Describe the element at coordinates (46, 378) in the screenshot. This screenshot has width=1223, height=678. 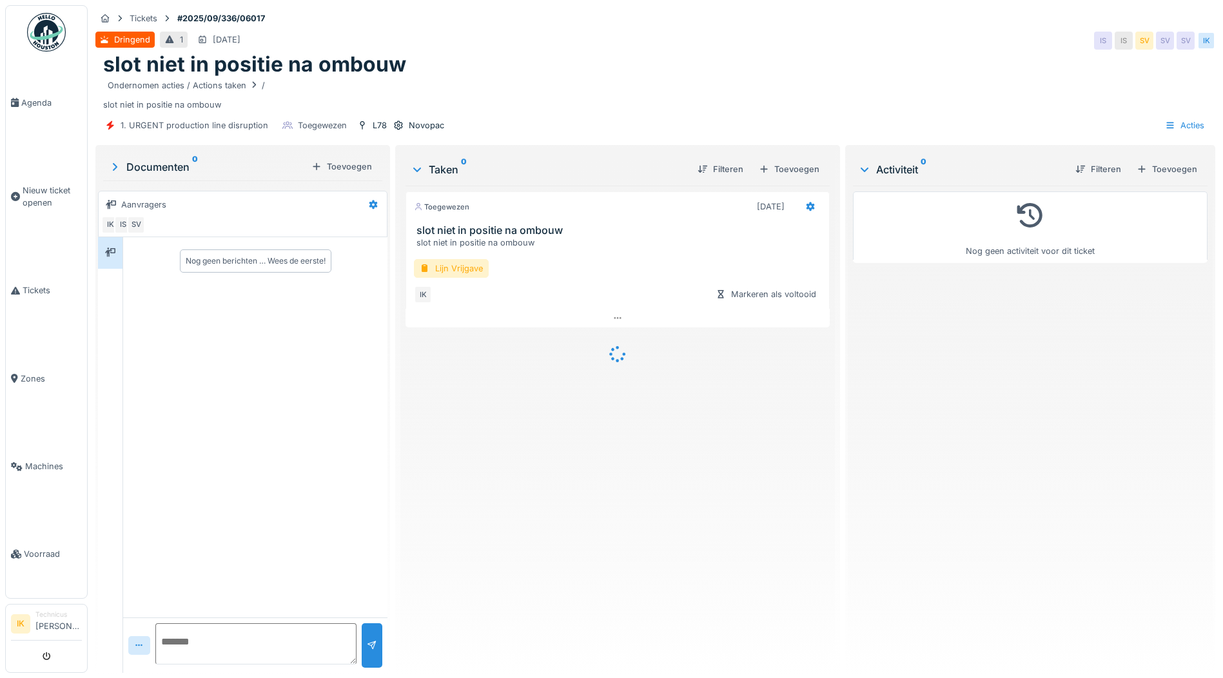
I see `a: Zones` at that location.